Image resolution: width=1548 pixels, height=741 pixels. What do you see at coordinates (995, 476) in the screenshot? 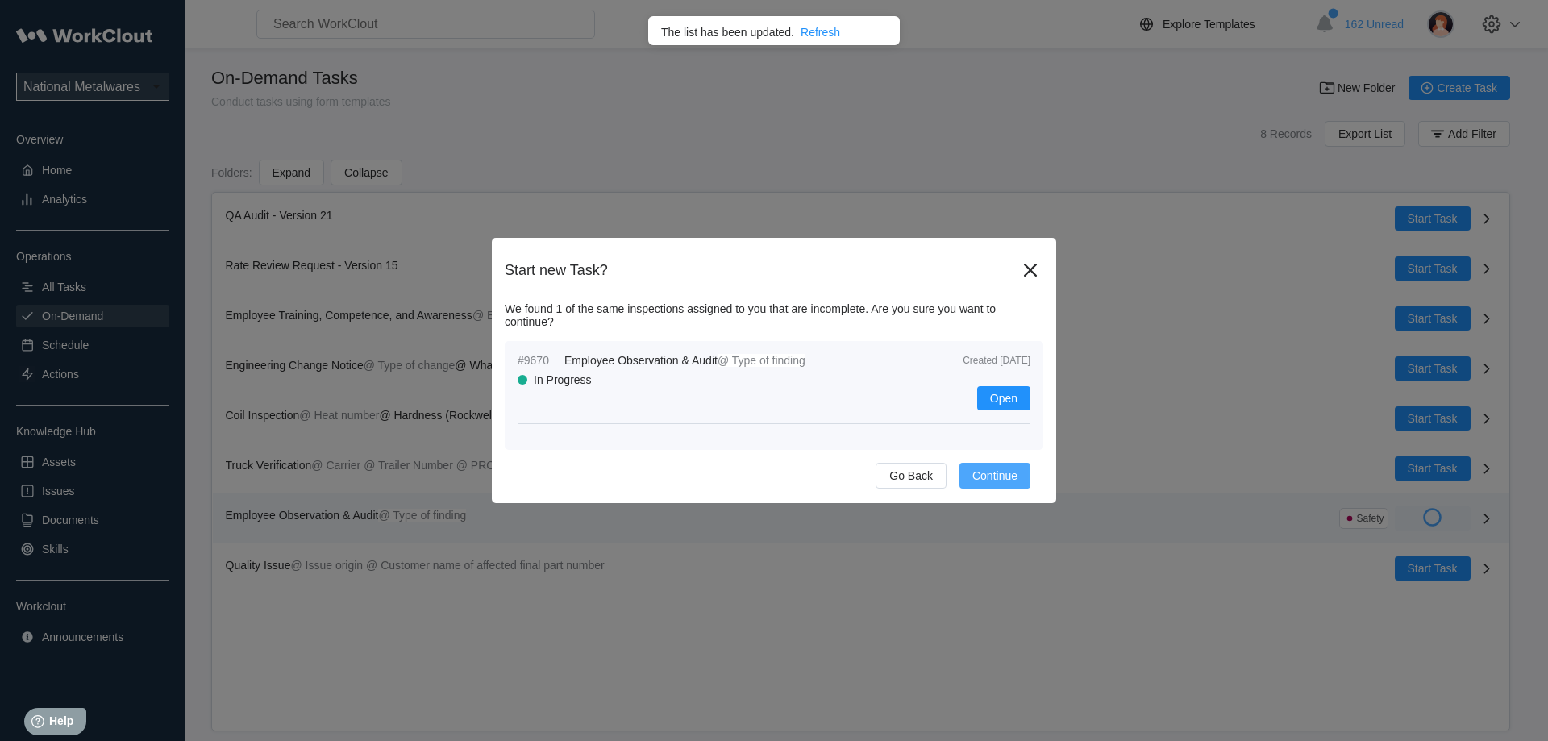
I see `span: Continue` at bounding box center [995, 476].